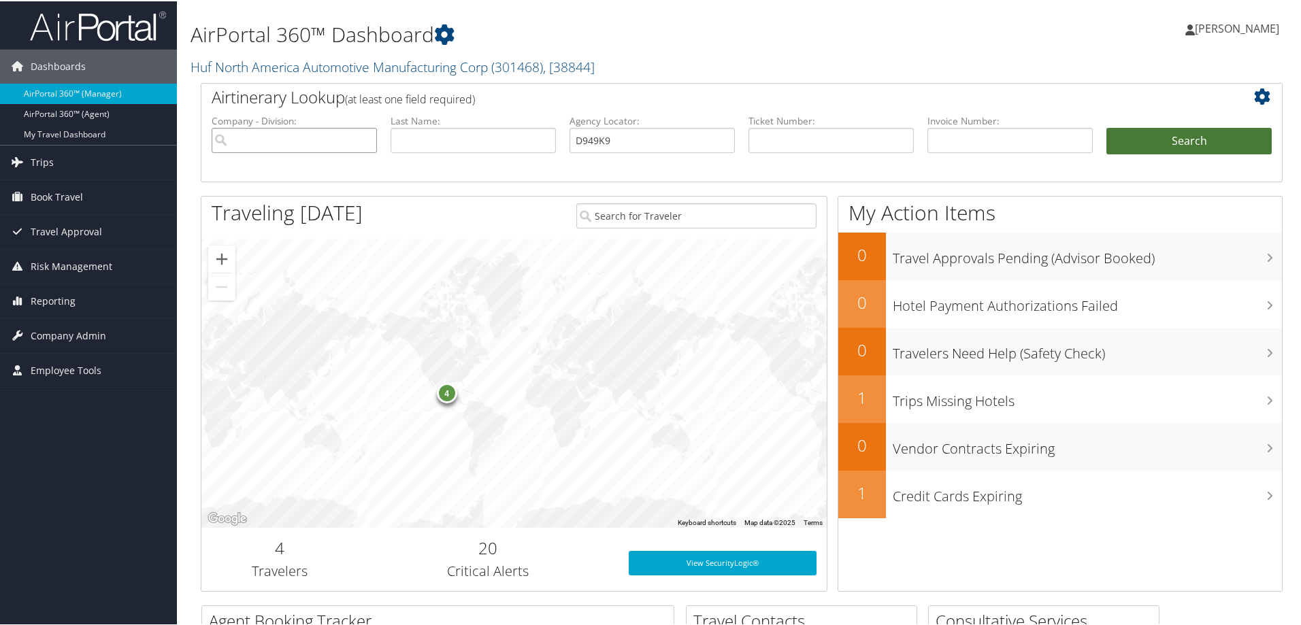 This screenshot has width=1301, height=625. I want to click on h3: Travelers Need Help (Safety Check), so click(1087, 349).